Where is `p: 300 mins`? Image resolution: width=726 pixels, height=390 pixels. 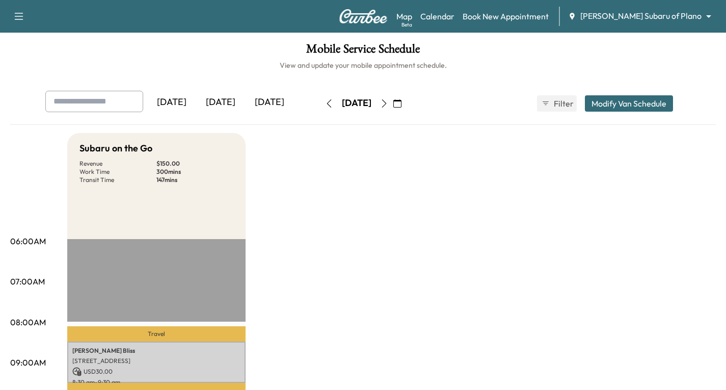
p: 300 mins is located at coordinates (195, 172).